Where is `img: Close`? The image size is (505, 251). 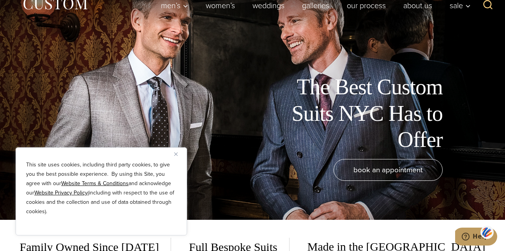 img: Close is located at coordinates (176, 154).